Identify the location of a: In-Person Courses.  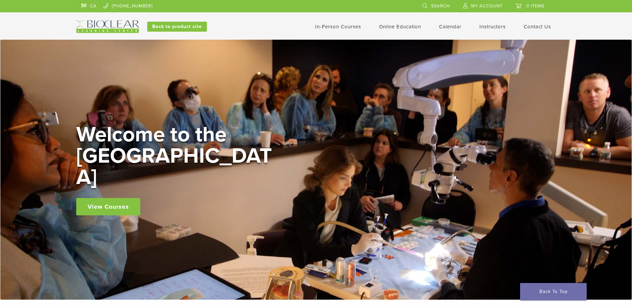
(338, 27).